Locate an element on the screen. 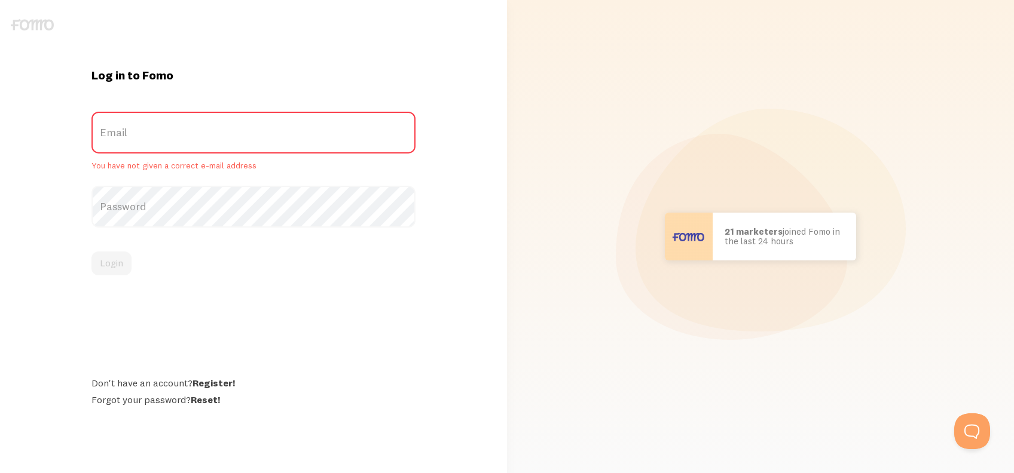  b: 21 marketers is located at coordinates (753, 231).